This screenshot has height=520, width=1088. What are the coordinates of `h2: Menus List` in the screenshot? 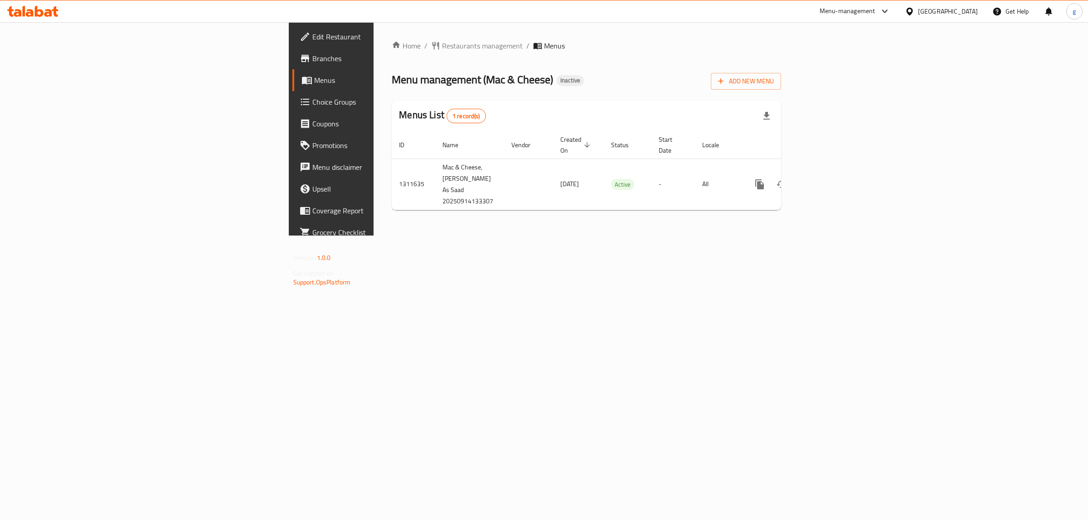 It's located at (442, 116).